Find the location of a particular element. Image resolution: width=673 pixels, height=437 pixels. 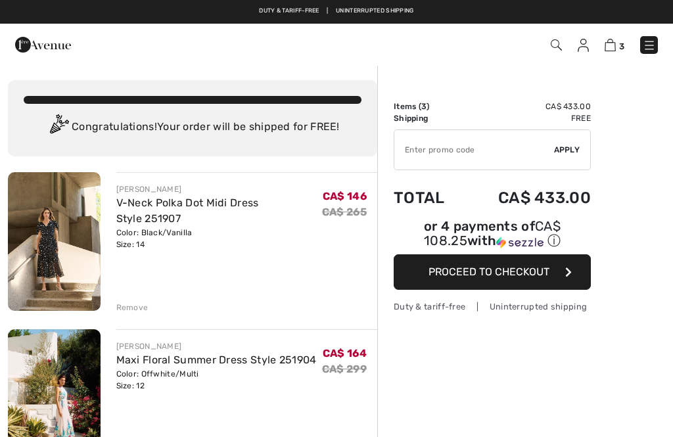

div: Congratulations! Your order will be shipped for FREE! is located at coordinates (192, 127).